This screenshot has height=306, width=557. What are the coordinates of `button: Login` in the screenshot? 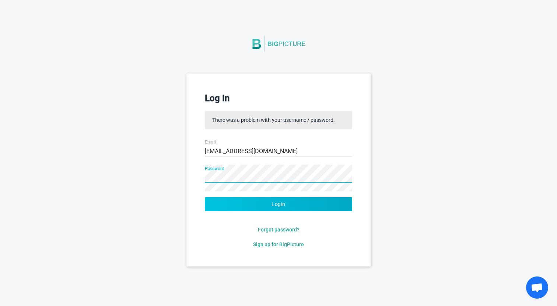 It's located at (279, 204).